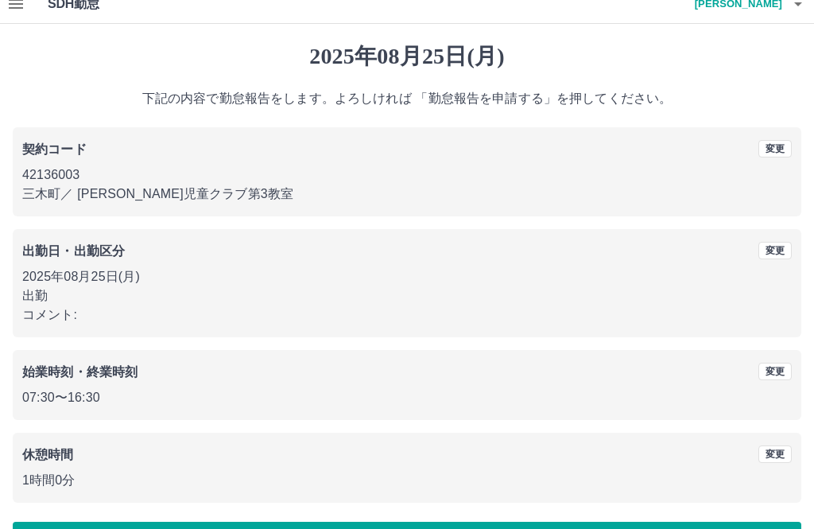 Image resolution: width=814 pixels, height=529 pixels. Describe the element at coordinates (54, 149) in the screenshot. I see `b: 契約コード` at that location.